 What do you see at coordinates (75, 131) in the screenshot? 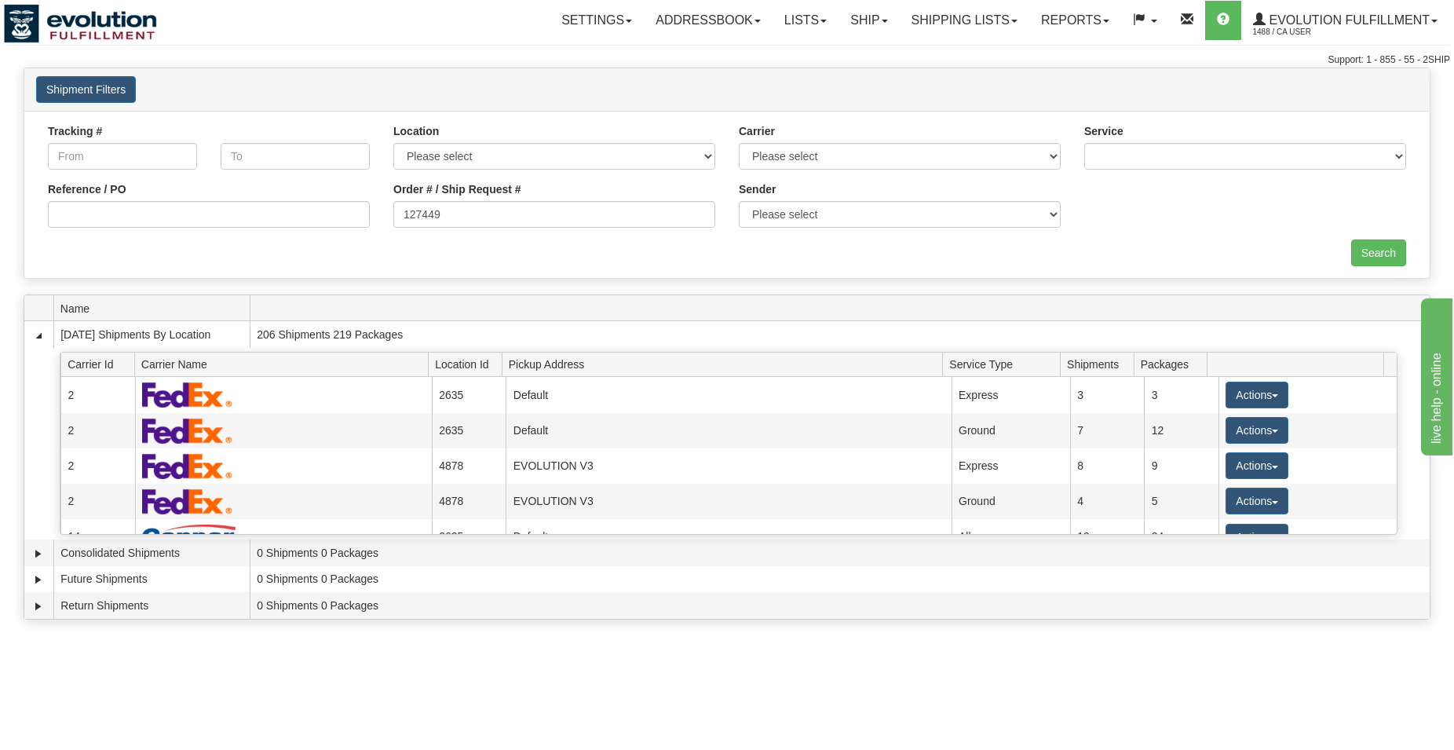
I see `label: Tracking #` at bounding box center [75, 131].